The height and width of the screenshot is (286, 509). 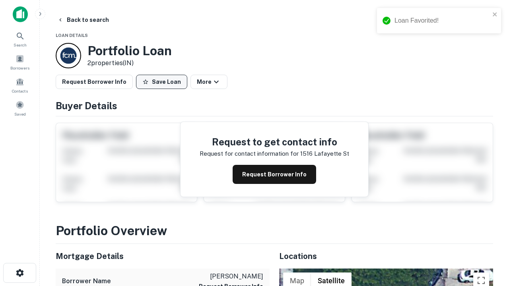 I want to click on div: Contacts, so click(x=20, y=85).